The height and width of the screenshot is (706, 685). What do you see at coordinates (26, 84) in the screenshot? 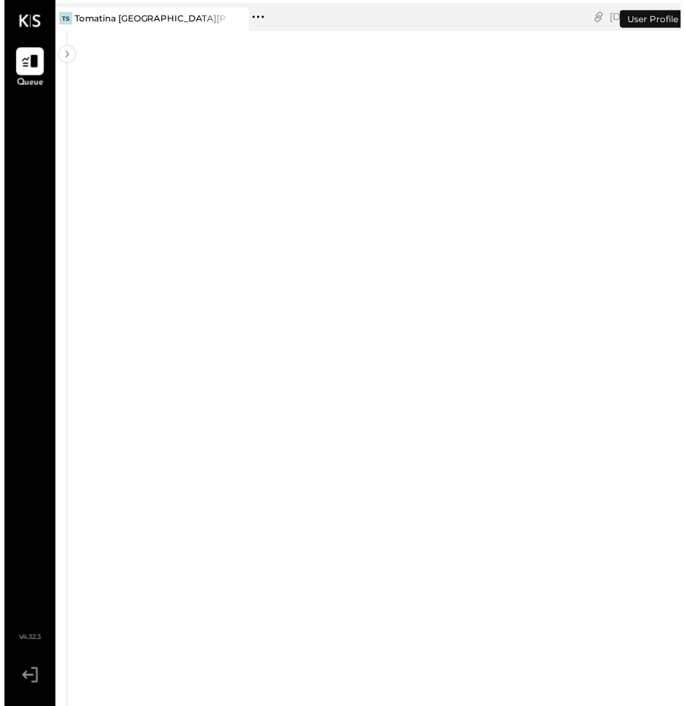
I see `span: Queue` at bounding box center [26, 84].